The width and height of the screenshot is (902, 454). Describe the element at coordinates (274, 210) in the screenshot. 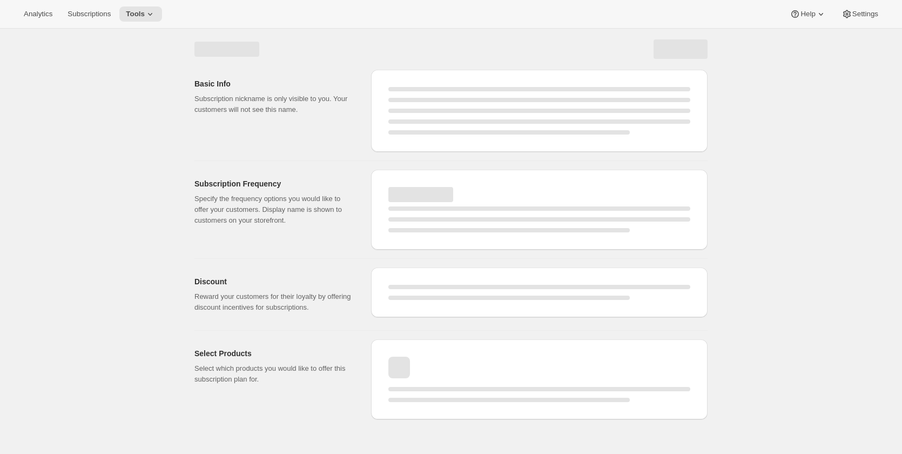

I see `p: Specify the frequency options you would like to offer your customers. Display name is shown to cu...` at that location.